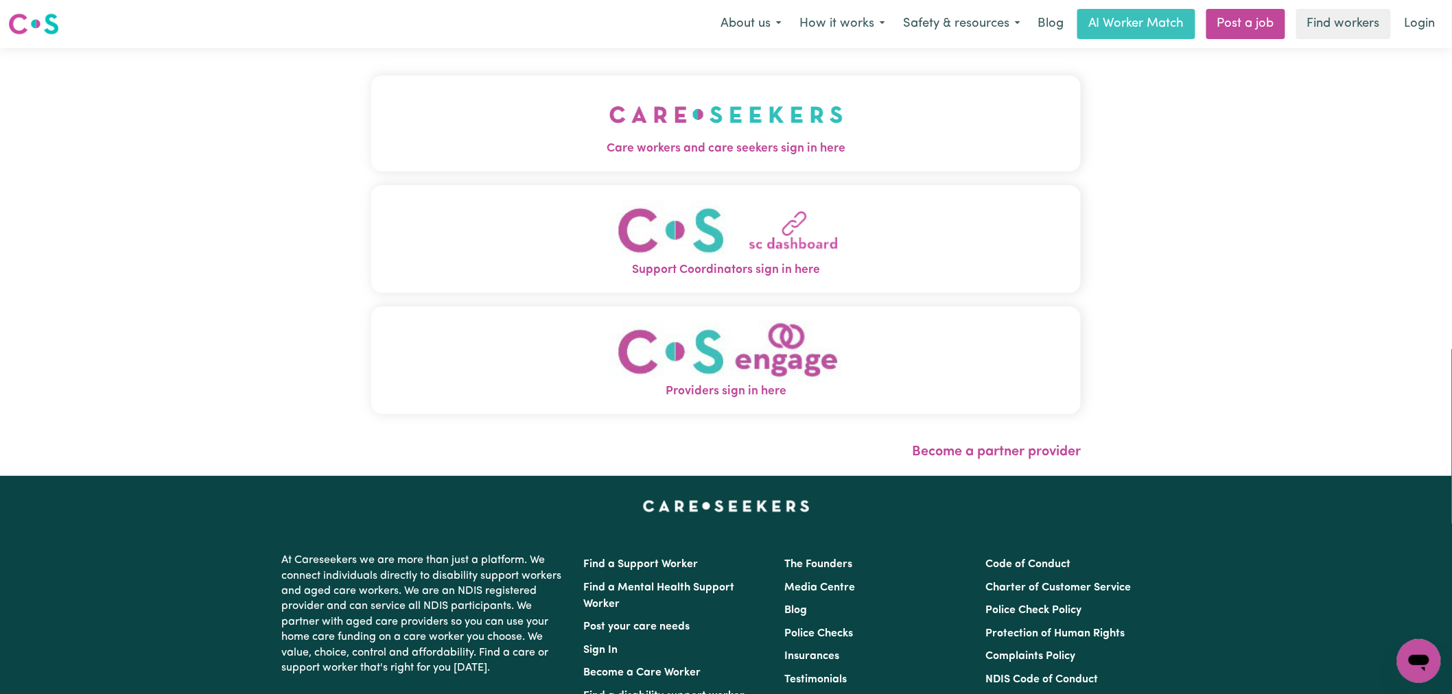 The height and width of the screenshot is (694, 1452). What do you see at coordinates (34, 24) in the screenshot?
I see `a: Careseekers logo` at bounding box center [34, 24].